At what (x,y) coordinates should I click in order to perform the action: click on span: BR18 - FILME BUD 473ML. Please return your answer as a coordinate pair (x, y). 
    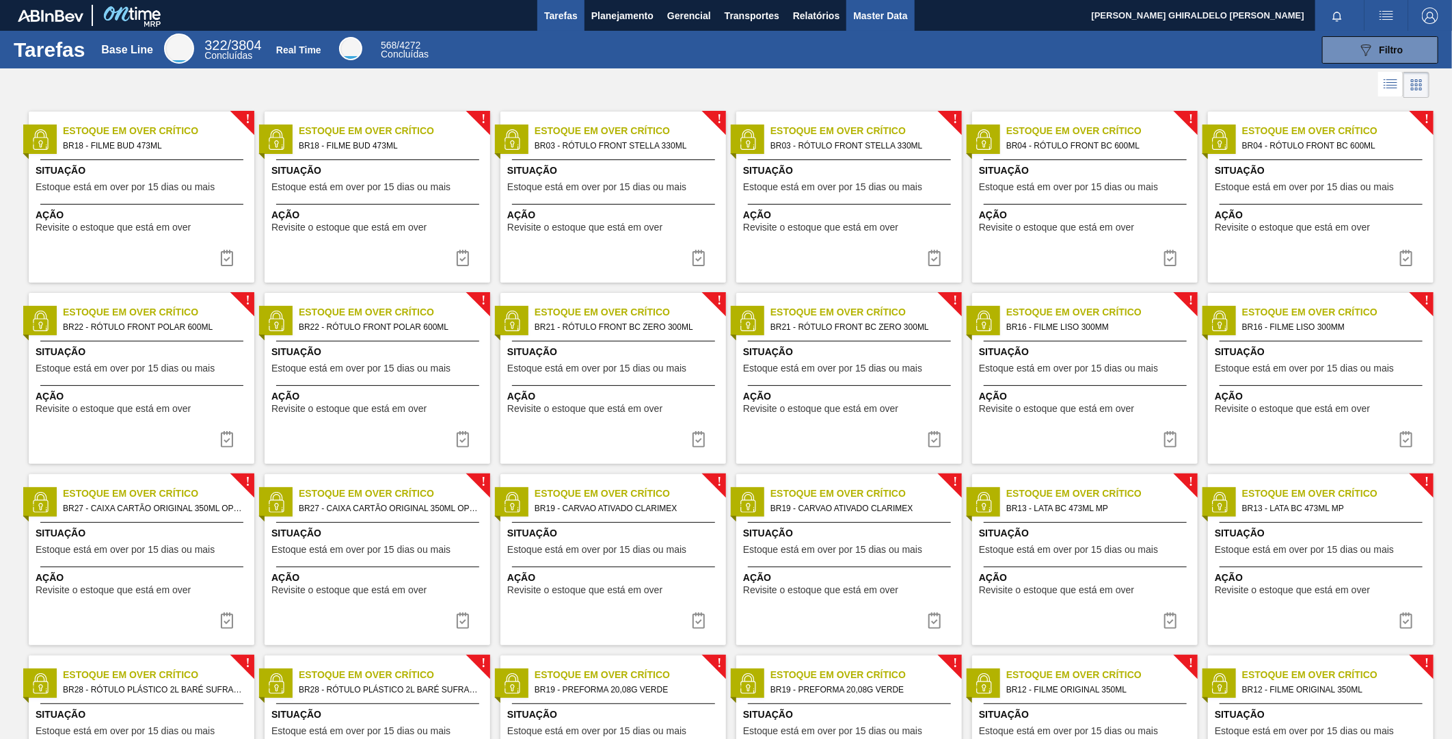
    Looking at the image, I should click on (153, 146).